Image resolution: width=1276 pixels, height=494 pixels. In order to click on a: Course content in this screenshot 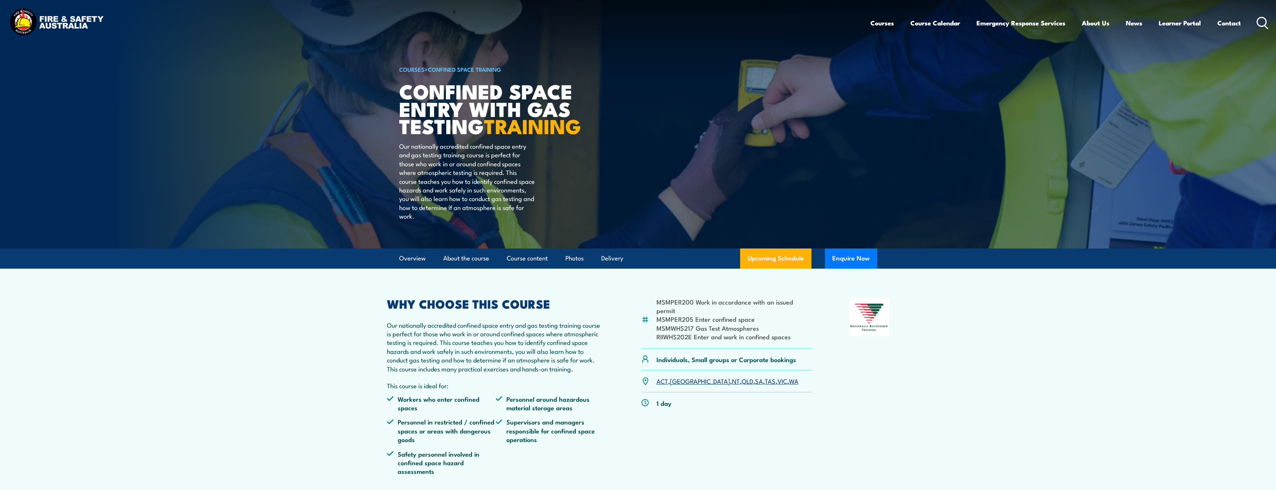, I will do `click(527, 258)`.